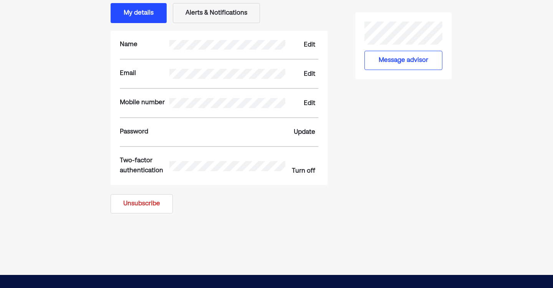 Image resolution: width=553 pixels, height=288 pixels. I want to click on div: Two-factor authentication, so click(144, 165).